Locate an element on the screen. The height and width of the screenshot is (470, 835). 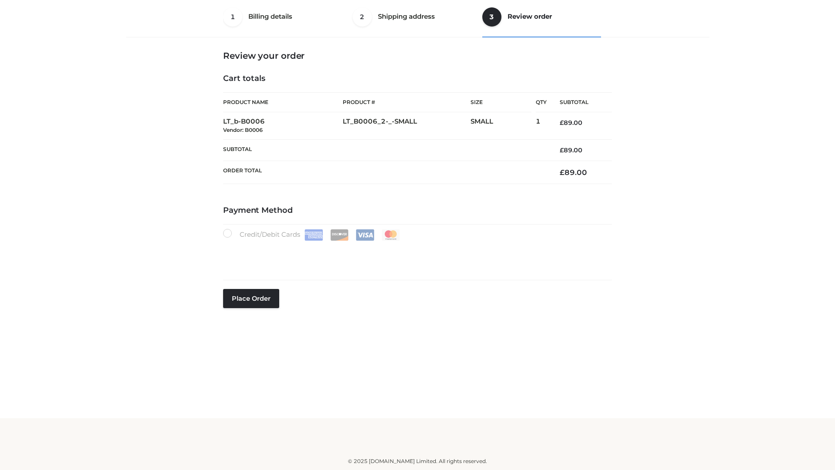
td: SMALL is located at coordinates (503, 126).